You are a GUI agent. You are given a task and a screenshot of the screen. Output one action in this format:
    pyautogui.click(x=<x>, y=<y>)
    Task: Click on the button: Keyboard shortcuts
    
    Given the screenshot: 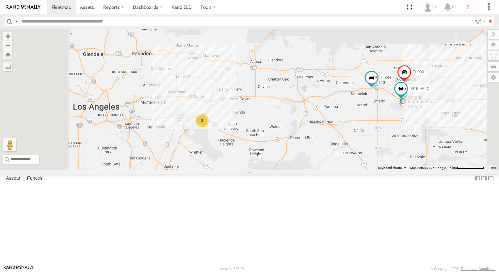 What is the action you would take?
    pyautogui.click(x=392, y=168)
    